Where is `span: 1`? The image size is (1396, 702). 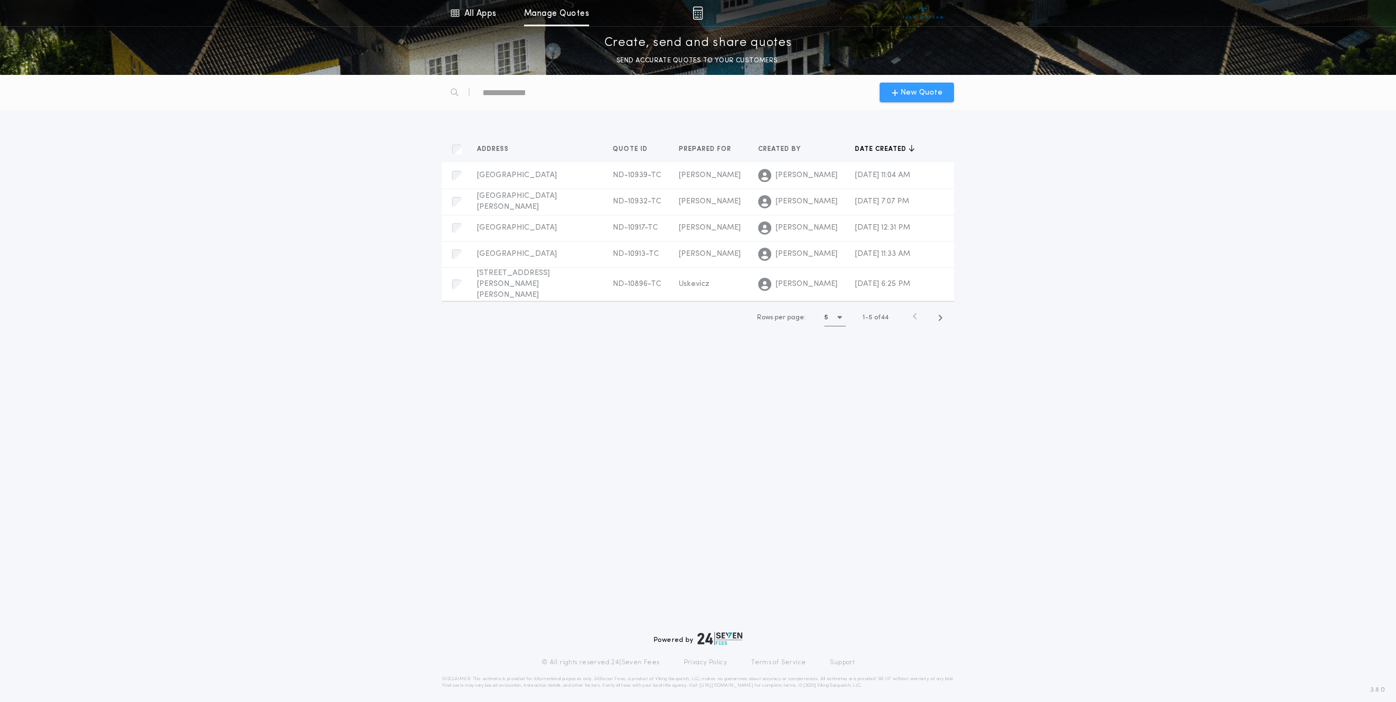 span: 1 is located at coordinates (864, 318).